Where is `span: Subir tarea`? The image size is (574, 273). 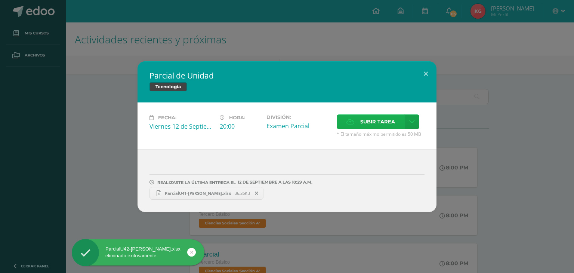 span: Subir tarea is located at coordinates (377, 121).